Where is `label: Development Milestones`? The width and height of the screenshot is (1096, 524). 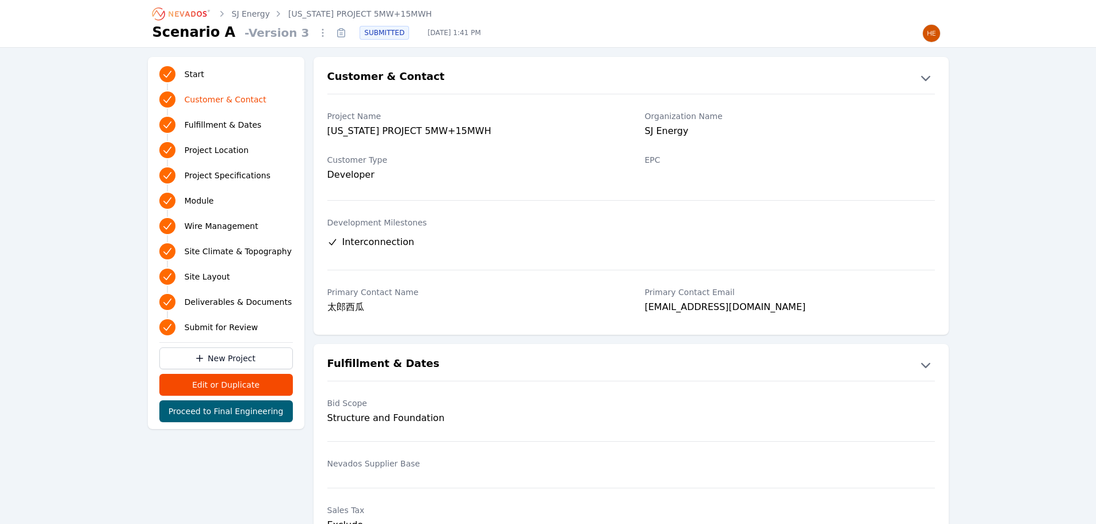 label: Development Milestones is located at coordinates (631, 223).